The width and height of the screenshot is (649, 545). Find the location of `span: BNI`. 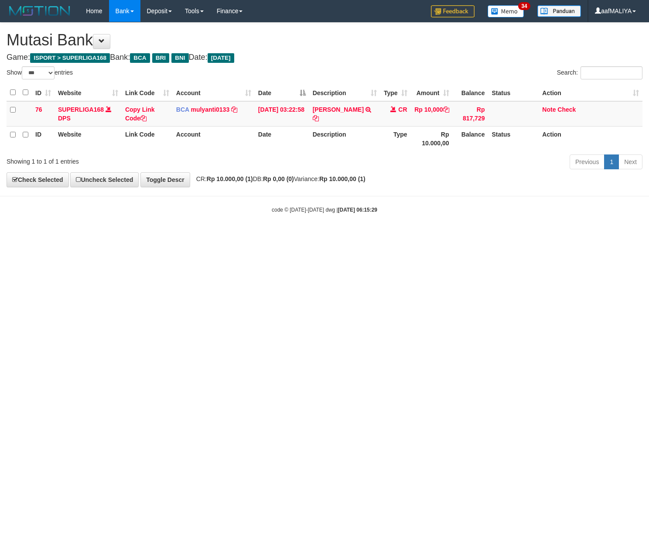

span: BNI is located at coordinates (180, 58).